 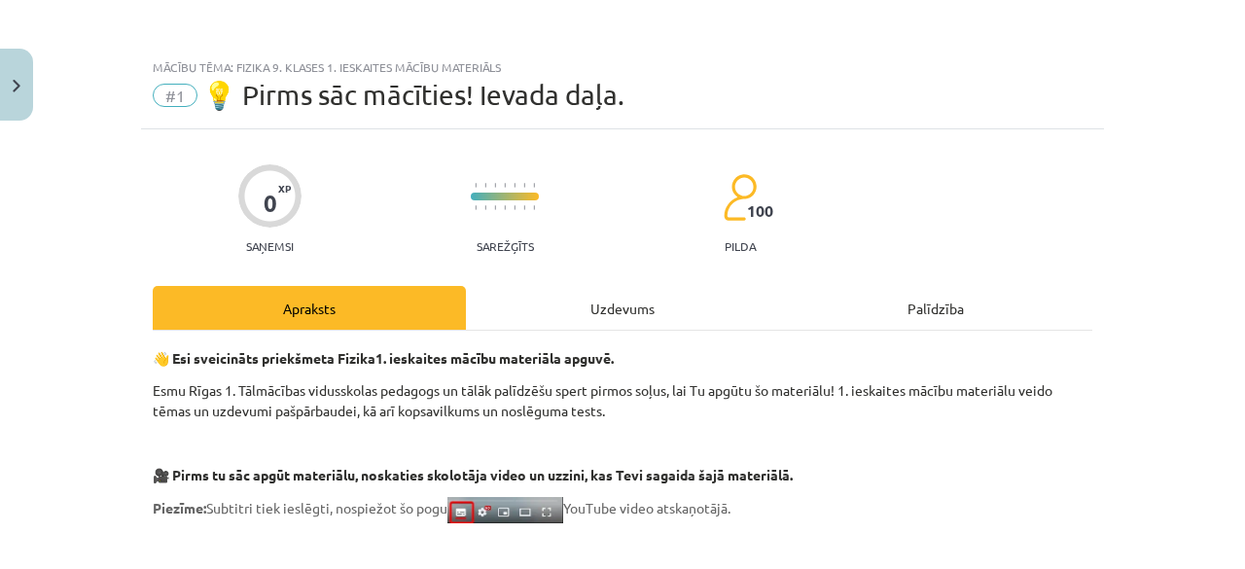 What do you see at coordinates (473, 475) in the screenshot?
I see `strong: 🎥 Pirms tu sāc apgūt materiālu, noskaties skolotāja video un uzzini, kas Tevi sagaida šajā materi...` at bounding box center [473, 475].